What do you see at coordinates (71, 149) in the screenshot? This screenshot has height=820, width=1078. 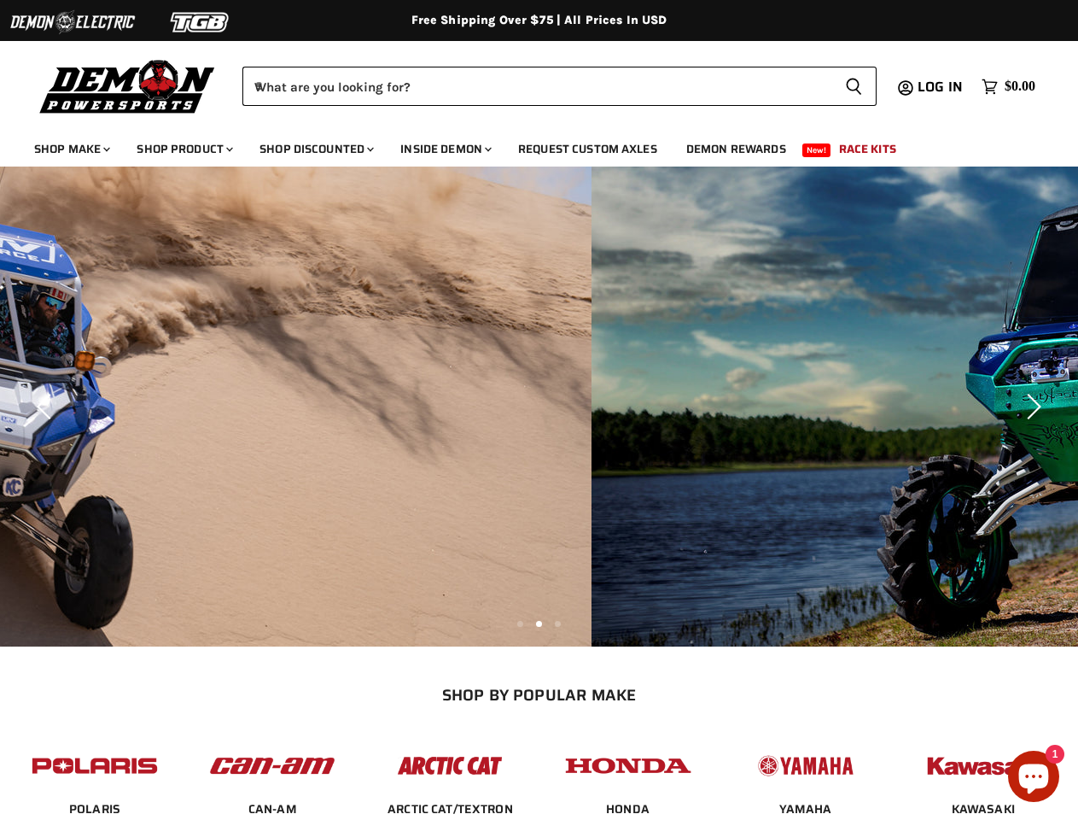 I see `a: Shop Make` at bounding box center [71, 149].